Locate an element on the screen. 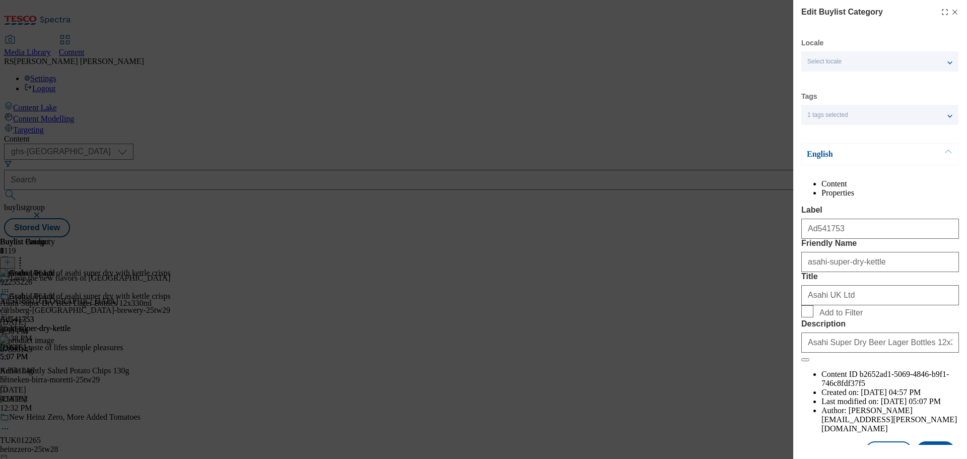 Image resolution: width=967 pixels, height=459 pixels. li: Last modified on: is located at coordinates (890, 401).